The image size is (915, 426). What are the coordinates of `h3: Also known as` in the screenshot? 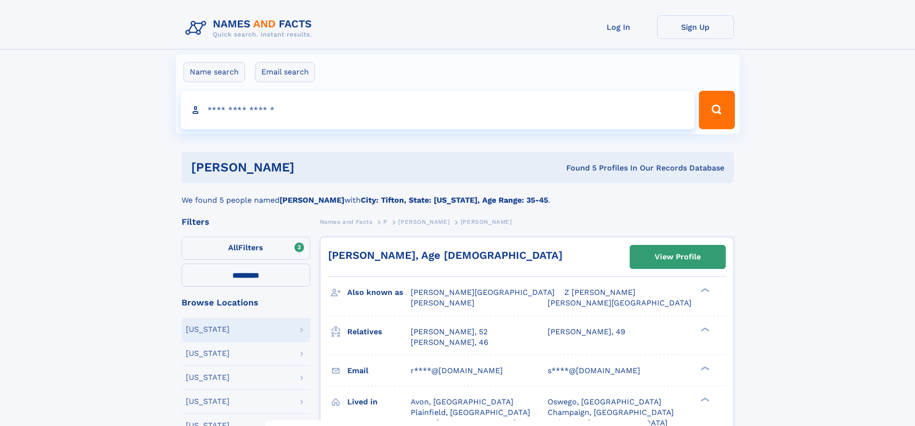 It's located at (379, 292).